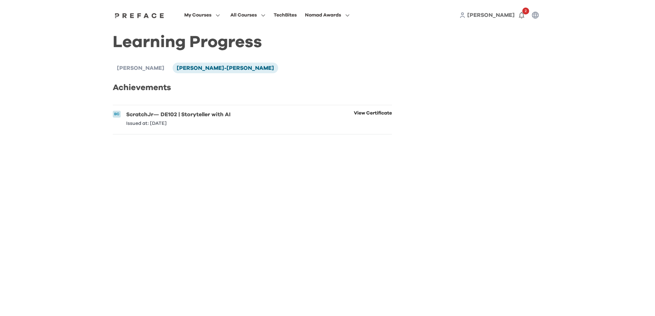  I want to click on span: 2, so click(526, 11).